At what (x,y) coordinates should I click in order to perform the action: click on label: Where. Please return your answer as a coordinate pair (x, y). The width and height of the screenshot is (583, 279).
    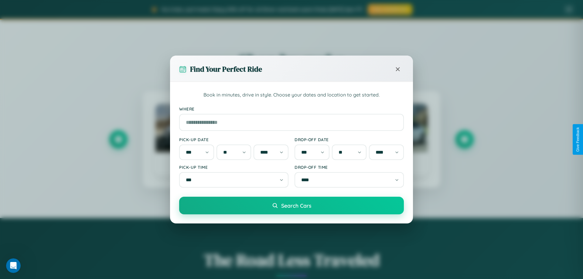
    Looking at the image, I should click on (291, 109).